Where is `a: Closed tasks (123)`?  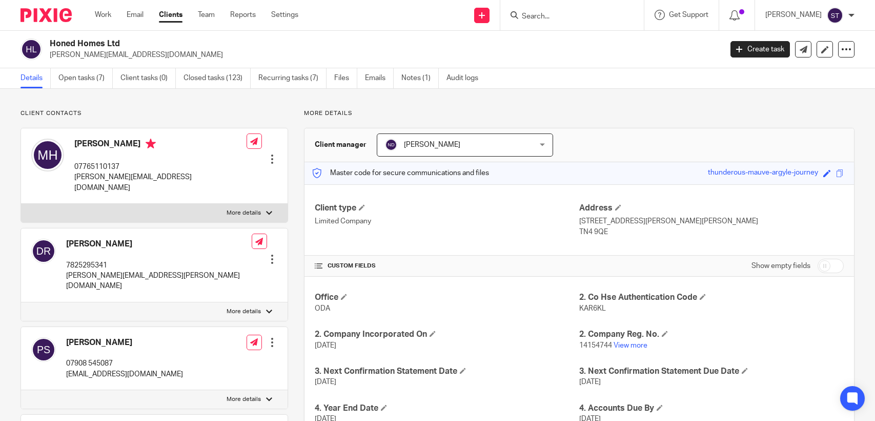
a: Closed tasks (123) is located at coordinates (217, 78).